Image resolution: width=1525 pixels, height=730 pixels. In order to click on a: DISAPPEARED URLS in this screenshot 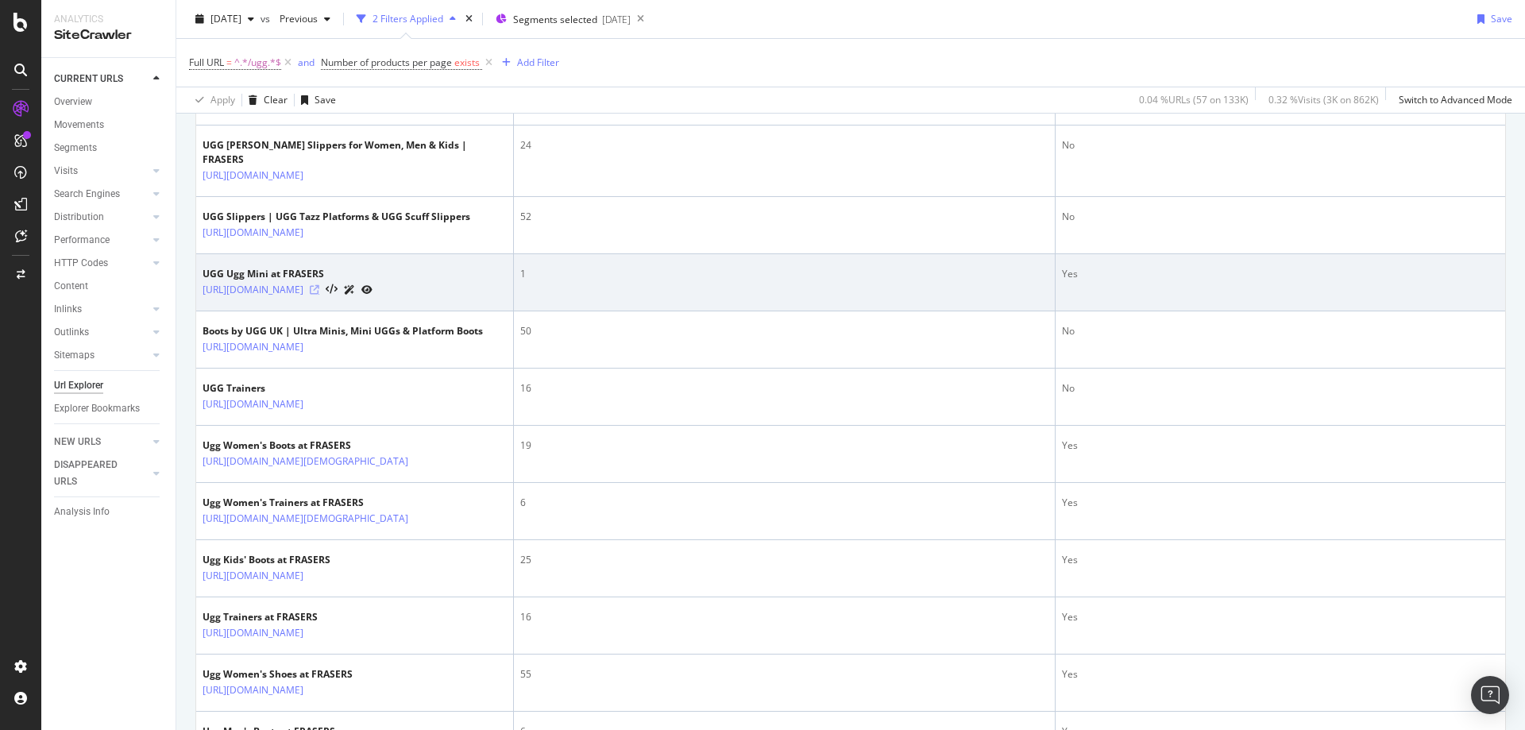, I will do `click(101, 473)`.